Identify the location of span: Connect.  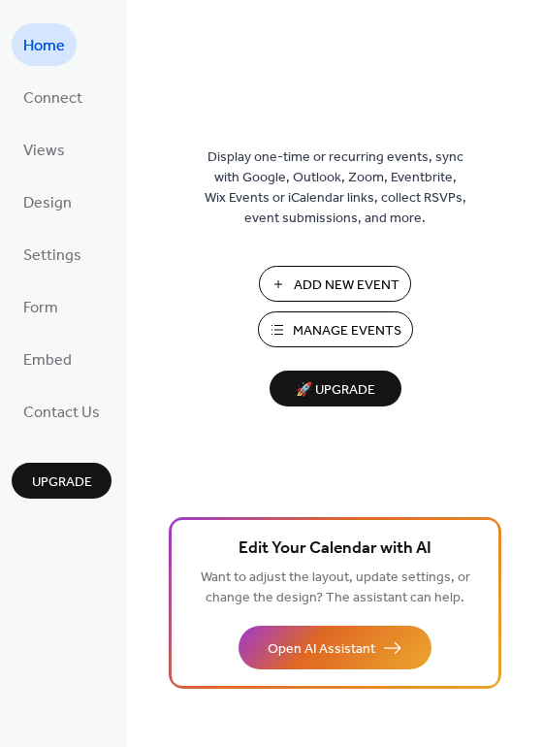
(52, 99).